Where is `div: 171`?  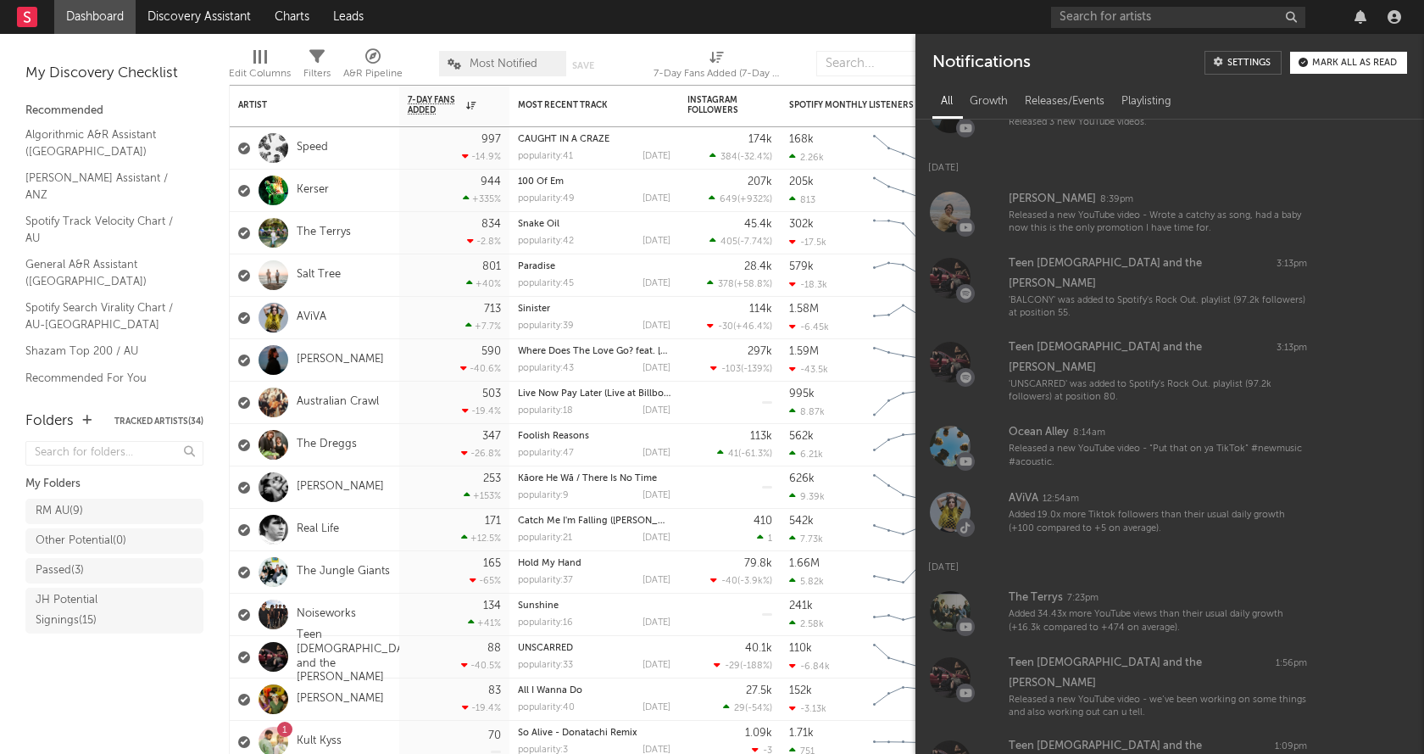 div: 171 is located at coordinates (493, 521).